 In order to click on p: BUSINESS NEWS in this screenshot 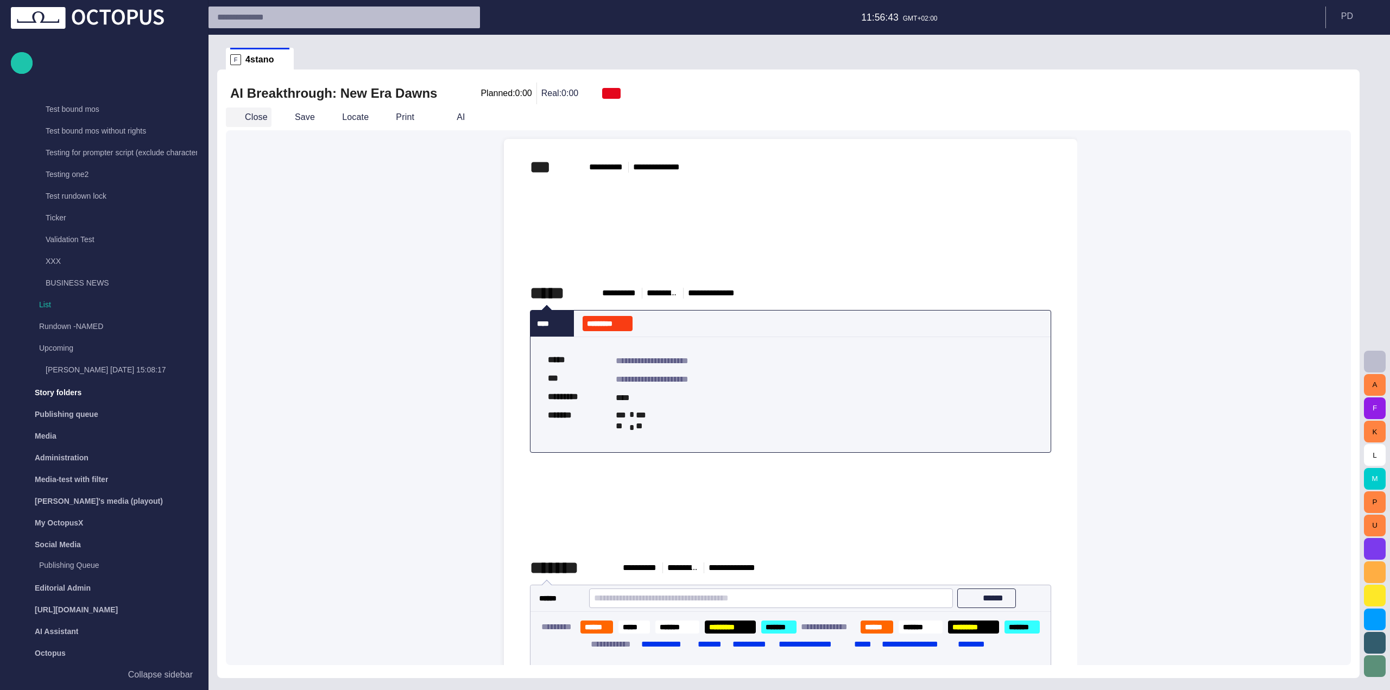, I will do `click(121, 283)`.